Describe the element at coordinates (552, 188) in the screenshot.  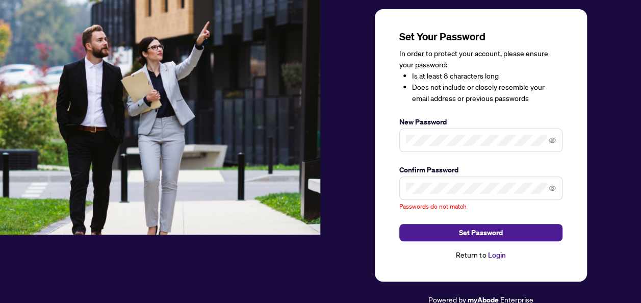
I see `span: eye` at that location.